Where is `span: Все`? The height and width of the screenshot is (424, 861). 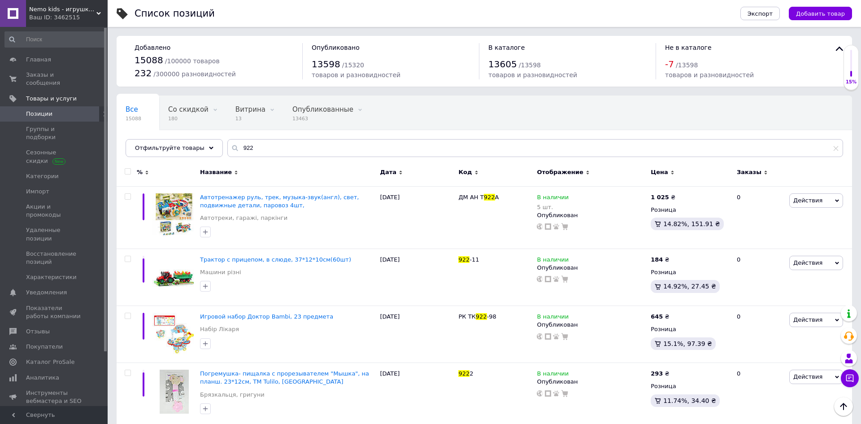 span: Все is located at coordinates (132, 109).